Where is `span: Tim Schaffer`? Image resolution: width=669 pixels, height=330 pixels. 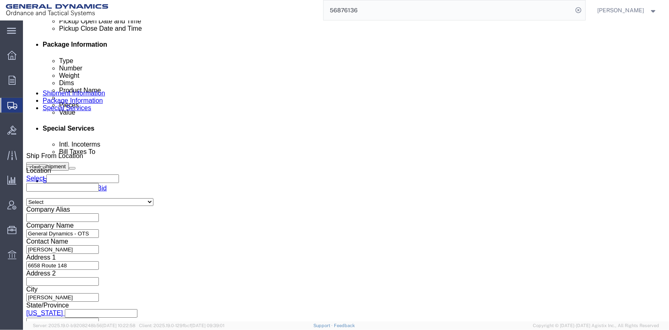
span: Tim Schaffer is located at coordinates (621, 10).